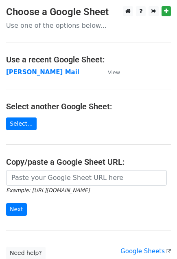  I want to click on small: View, so click(114, 72).